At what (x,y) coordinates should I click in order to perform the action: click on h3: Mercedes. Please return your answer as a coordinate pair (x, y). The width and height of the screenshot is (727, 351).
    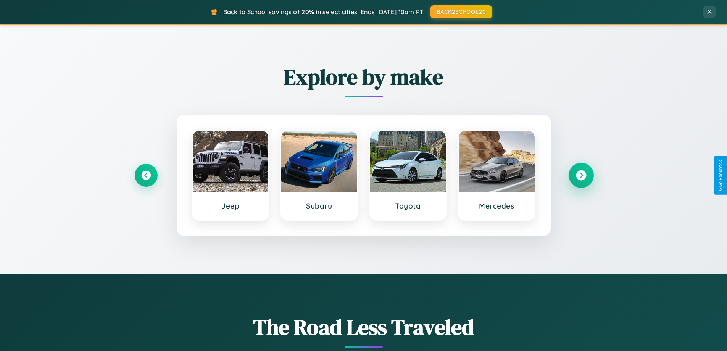
    Looking at the image, I should click on (497, 206).